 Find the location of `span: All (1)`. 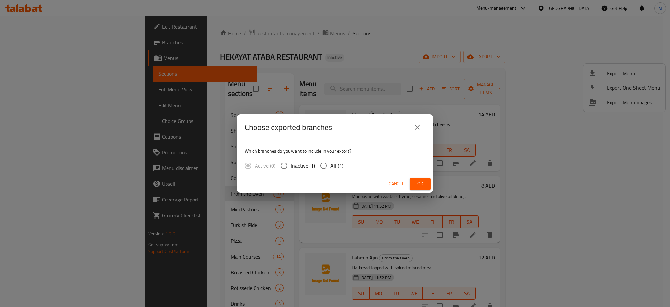

span: All (1) is located at coordinates (337, 166).